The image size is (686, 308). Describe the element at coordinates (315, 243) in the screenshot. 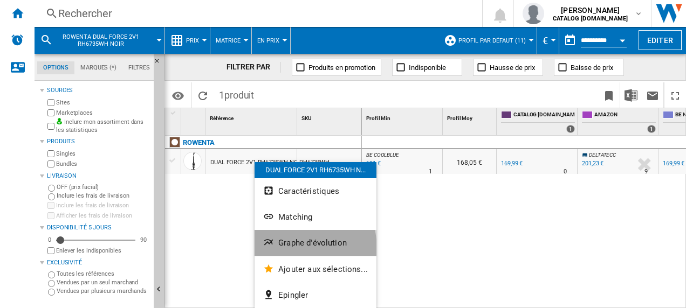

I see `button: Graphe d'évolution` at that location.